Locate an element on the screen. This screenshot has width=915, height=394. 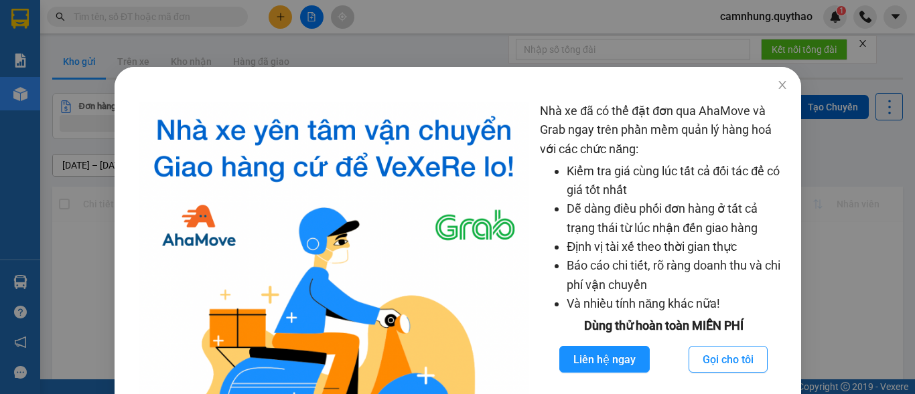
li: Và nhiều tính năng khác nữa! is located at coordinates (676, 304).